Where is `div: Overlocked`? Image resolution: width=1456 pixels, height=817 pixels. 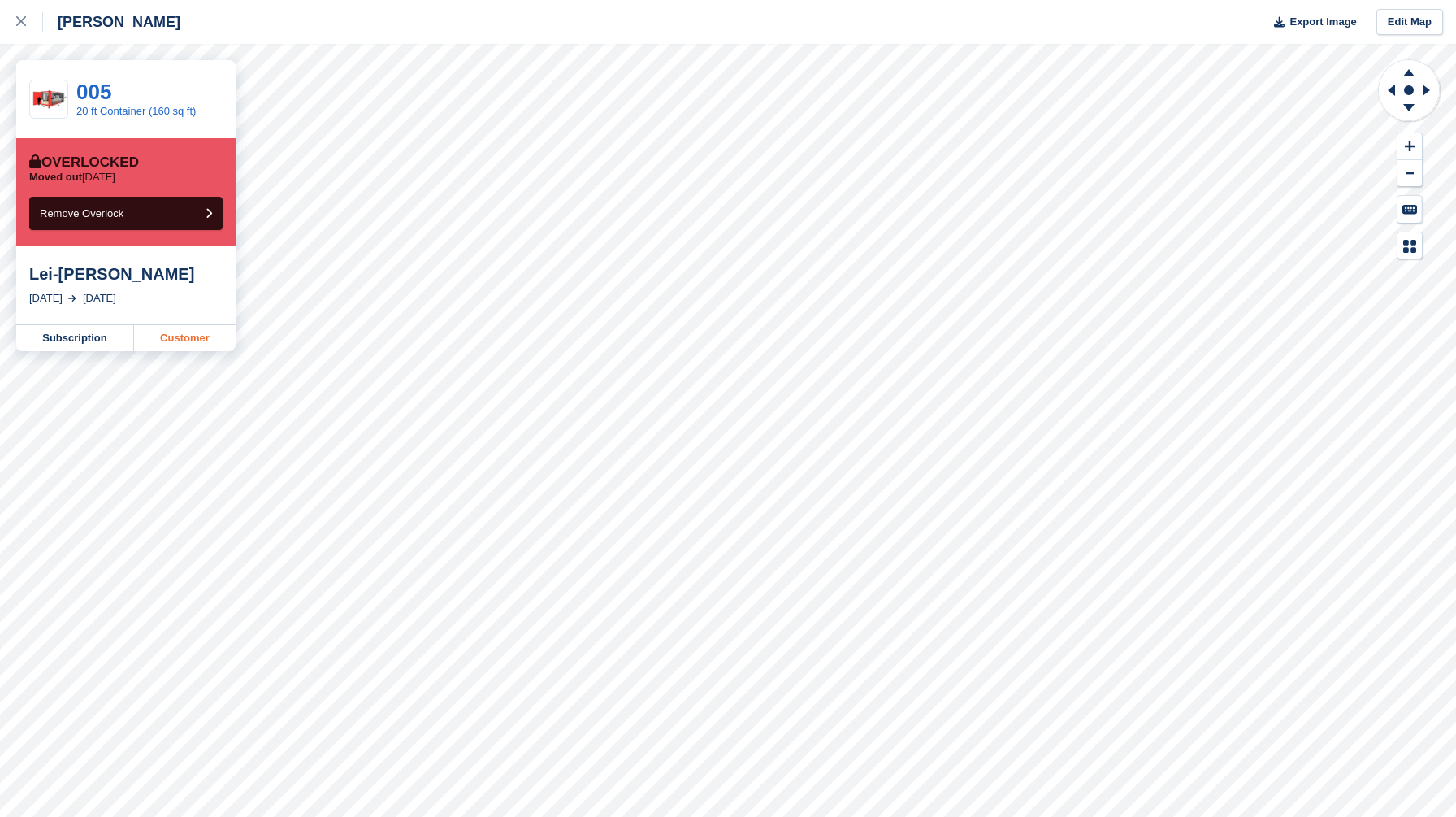 div: Overlocked is located at coordinates (84, 162).